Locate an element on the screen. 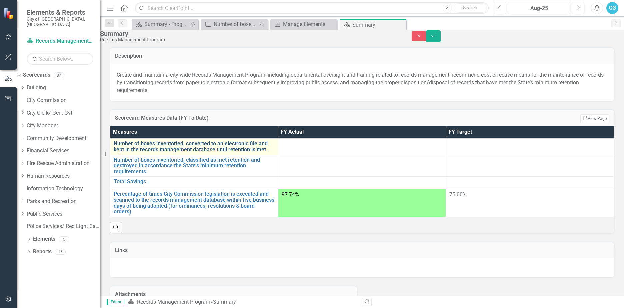 The height and width of the screenshot is (308, 624). div: 87 is located at coordinates (59, 75).